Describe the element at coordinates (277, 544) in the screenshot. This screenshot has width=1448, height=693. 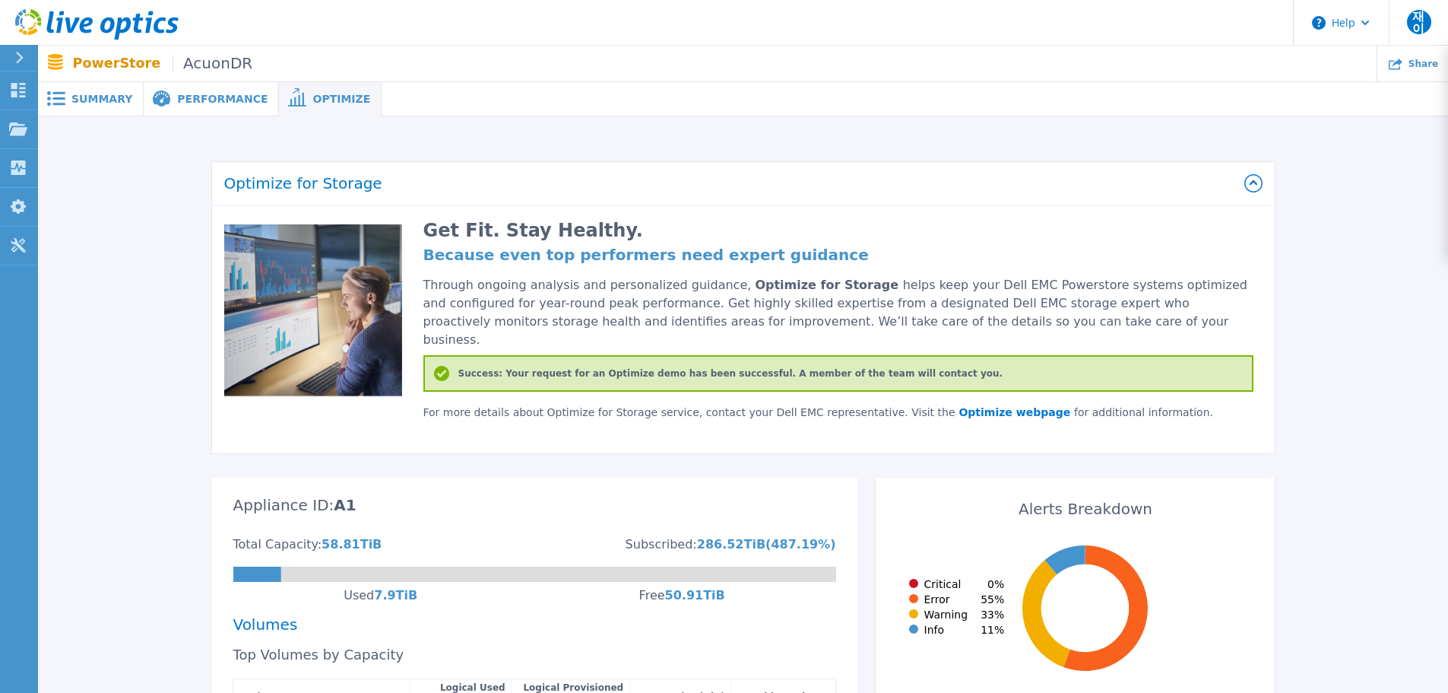
I see `div: Total Capacity:` at that location.